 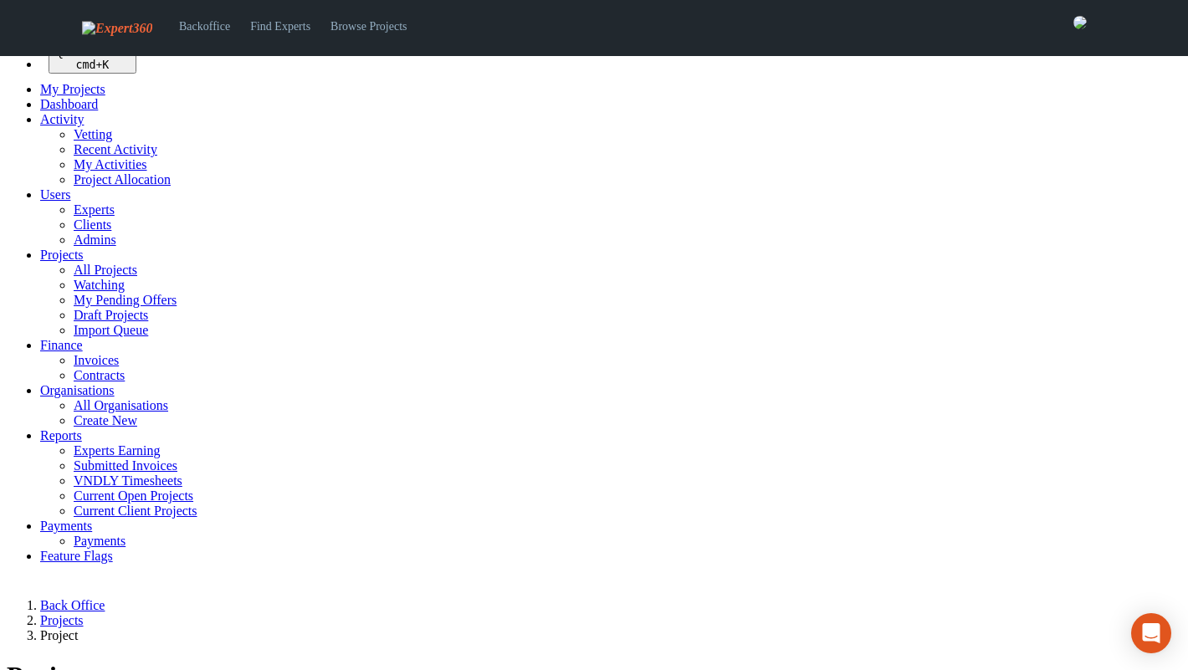 I want to click on span: Organisations, so click(x=77, y=390).